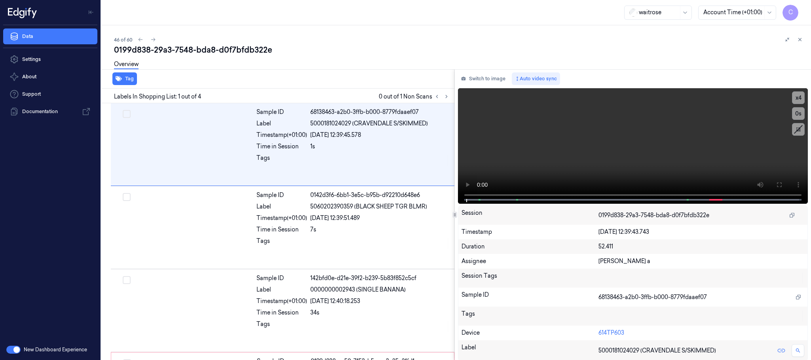  Describe the element at coordinates (483, 79) in the screenshot. I see `button: Switch to image` at that location.